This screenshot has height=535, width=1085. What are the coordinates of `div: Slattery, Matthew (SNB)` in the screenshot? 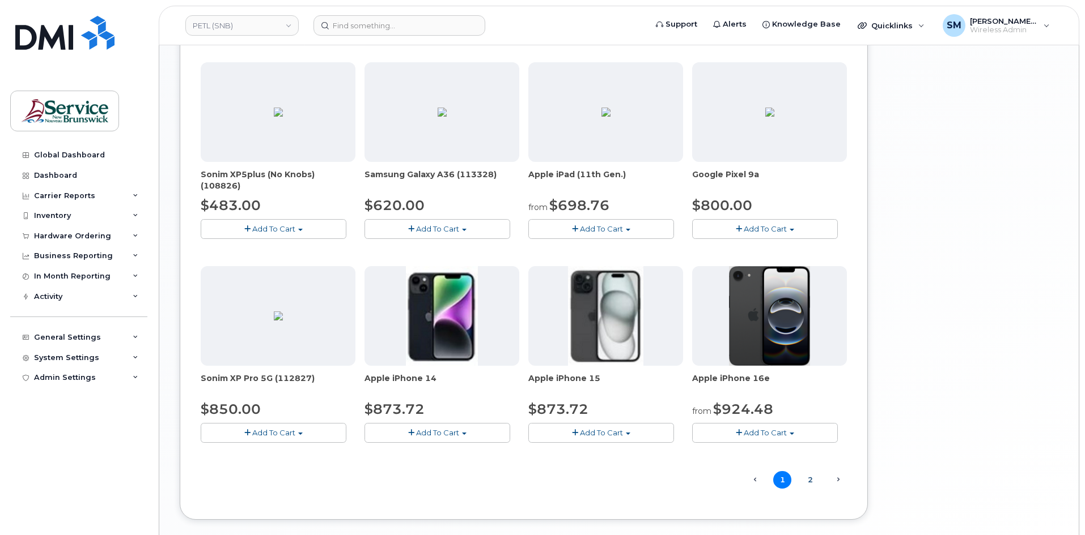 It's located at (996, 25).